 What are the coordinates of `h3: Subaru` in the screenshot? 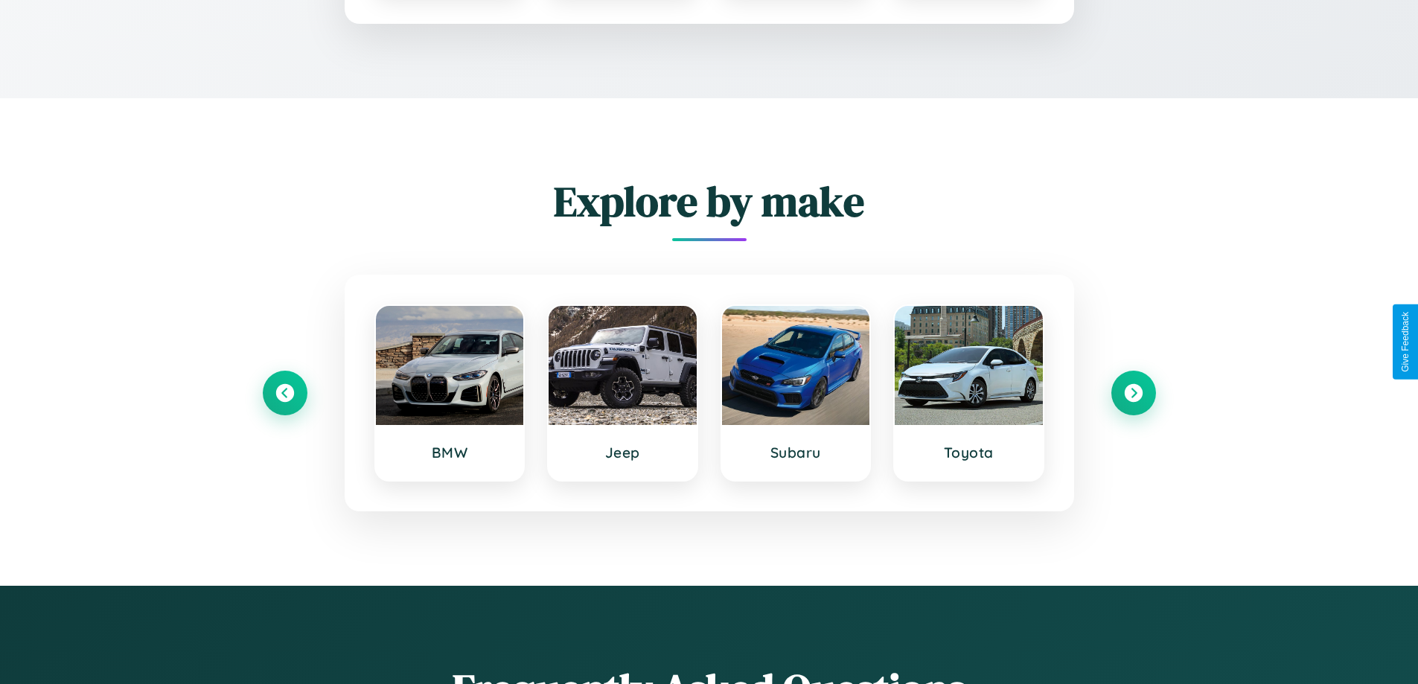 It's located at (796, 453).